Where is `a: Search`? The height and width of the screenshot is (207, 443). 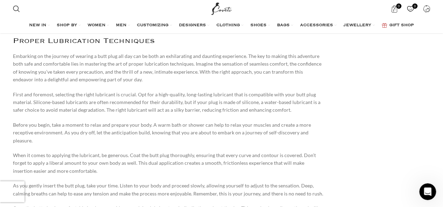
a: Search is located at coordinates (16, 9).